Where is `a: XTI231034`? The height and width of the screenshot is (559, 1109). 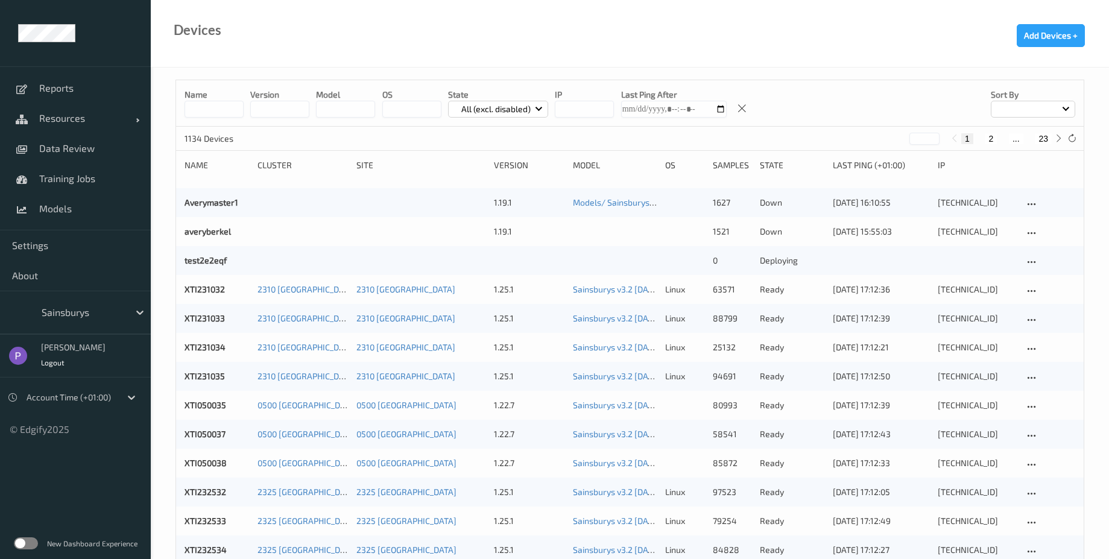 a: XTI231034 is located at coordinates (205, 347).